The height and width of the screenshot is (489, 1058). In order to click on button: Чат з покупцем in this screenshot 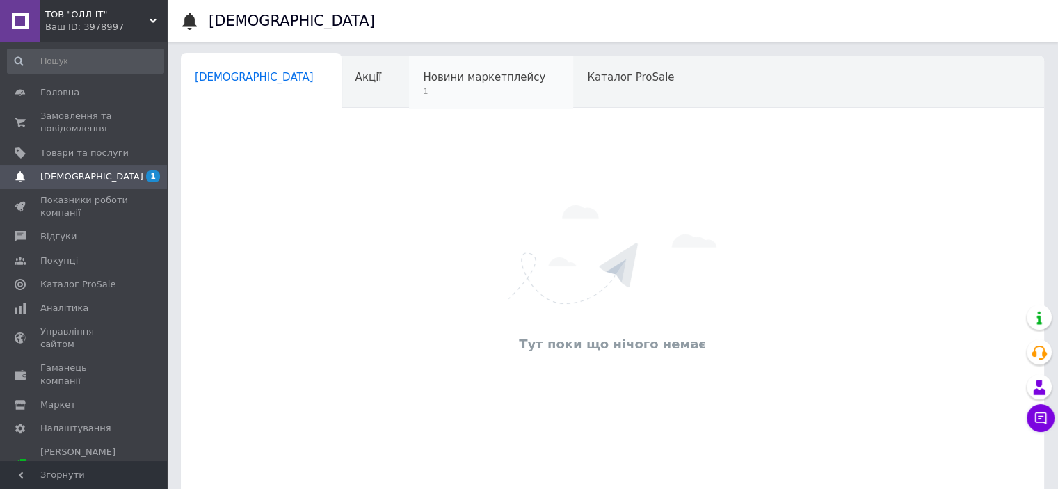, I will do `click(1041, 418)`.